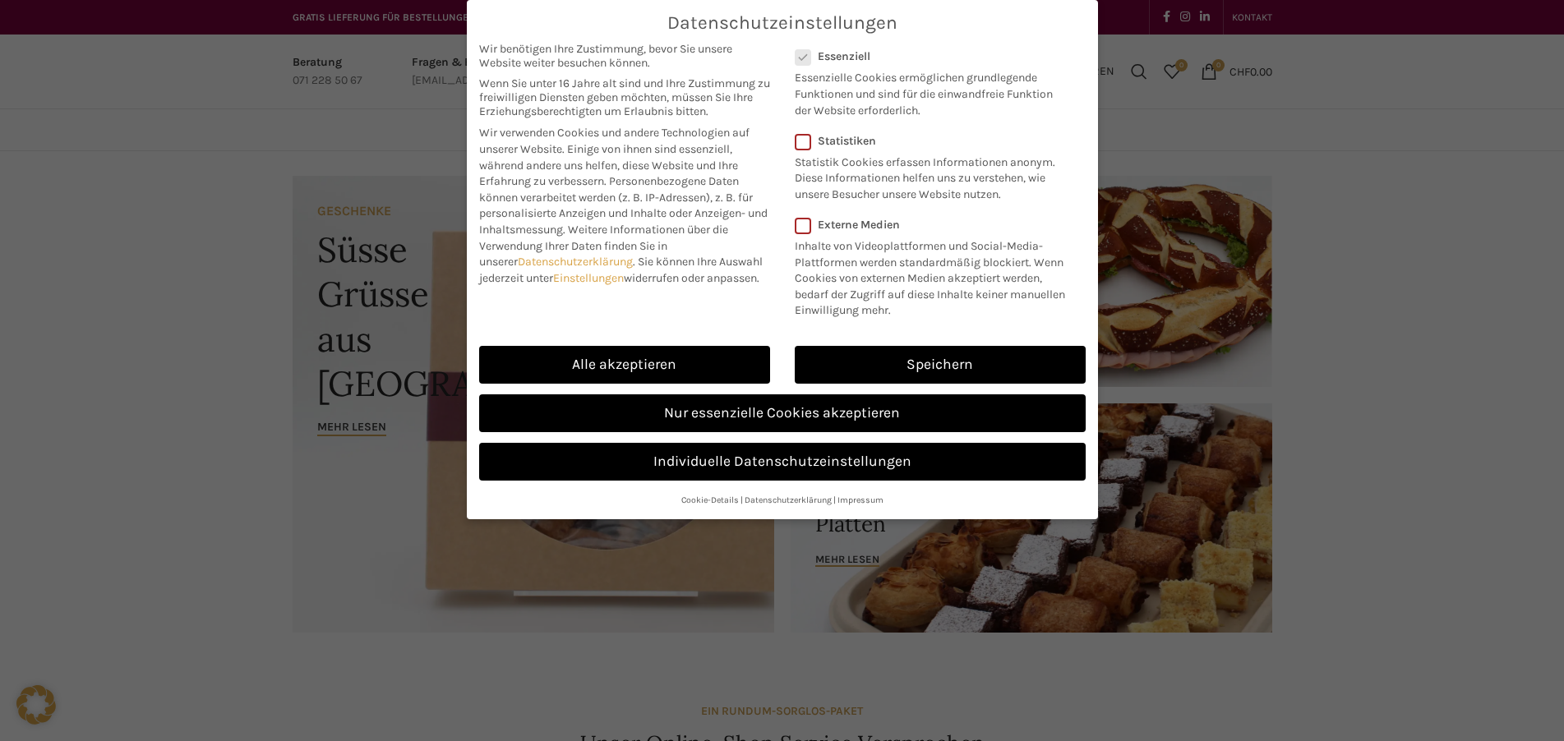  Describe the element at coordinates (929, 175) in the screenshot. I see `p: Statistik Cookies erfassen Informationen anonym. Diese Informationen helfen uns zu verstehen, wie...` at that location.